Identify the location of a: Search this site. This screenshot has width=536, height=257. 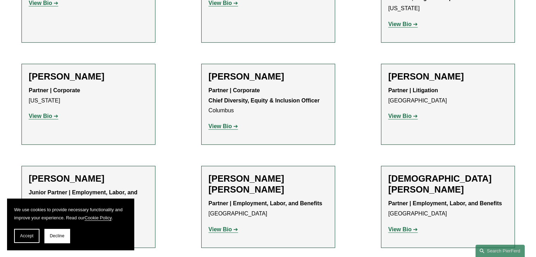
(500, 251).